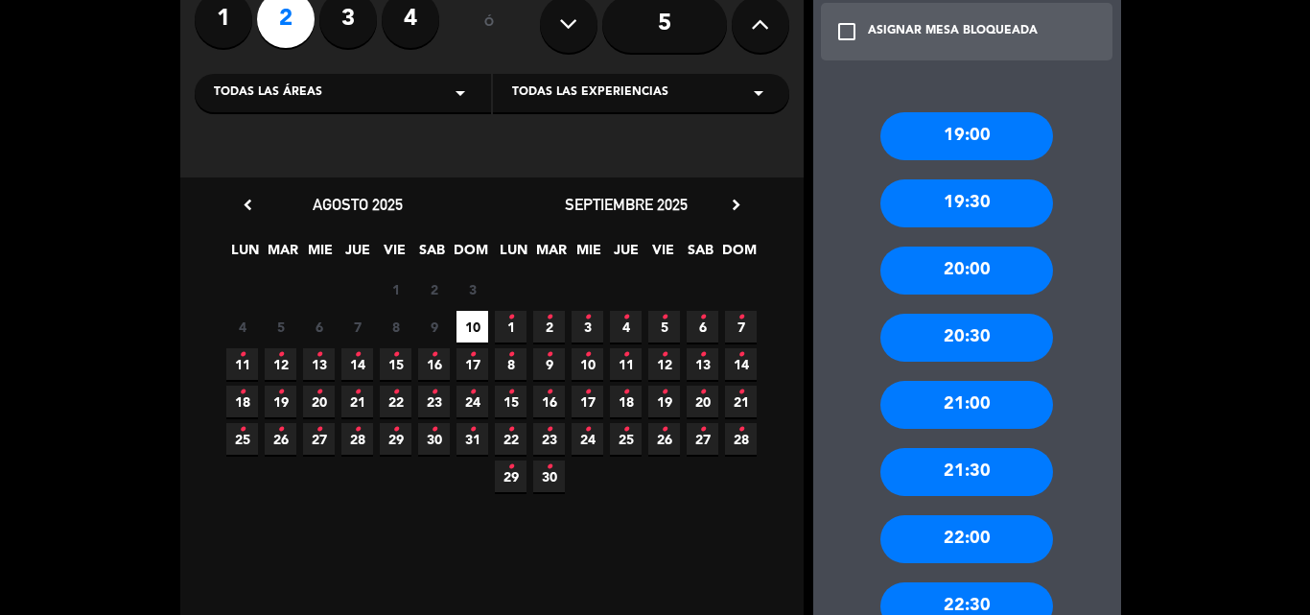 The height and width of the screenshot is (615, 1310). Describe the element at coordinates (967, 405) in the screenshot. I see `div: 21:00` at that location.